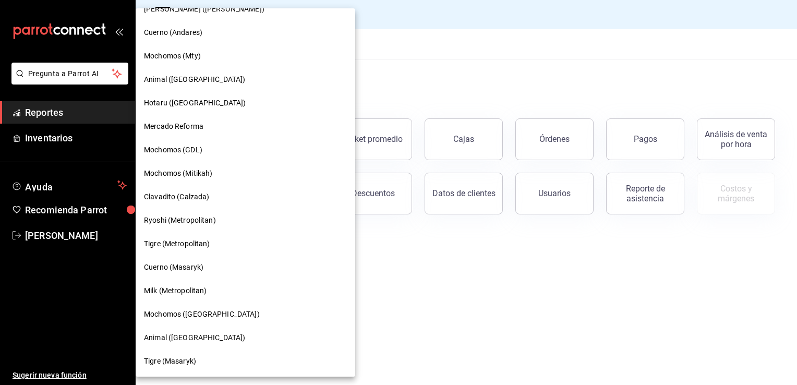  I want to click on div: Milk (Metropolitan), so click(245, 290).